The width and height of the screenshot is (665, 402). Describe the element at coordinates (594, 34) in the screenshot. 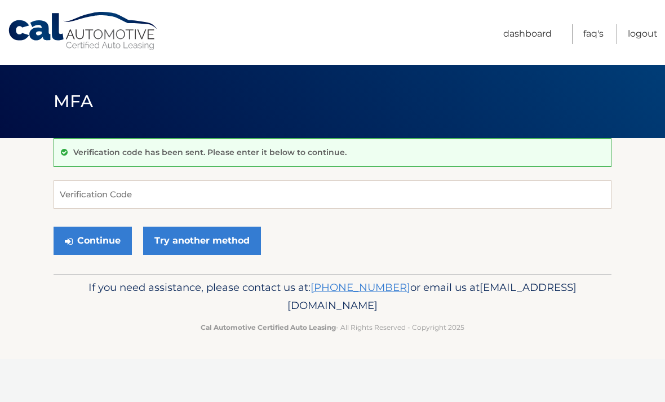

I see `a: FAQ's` at that location.